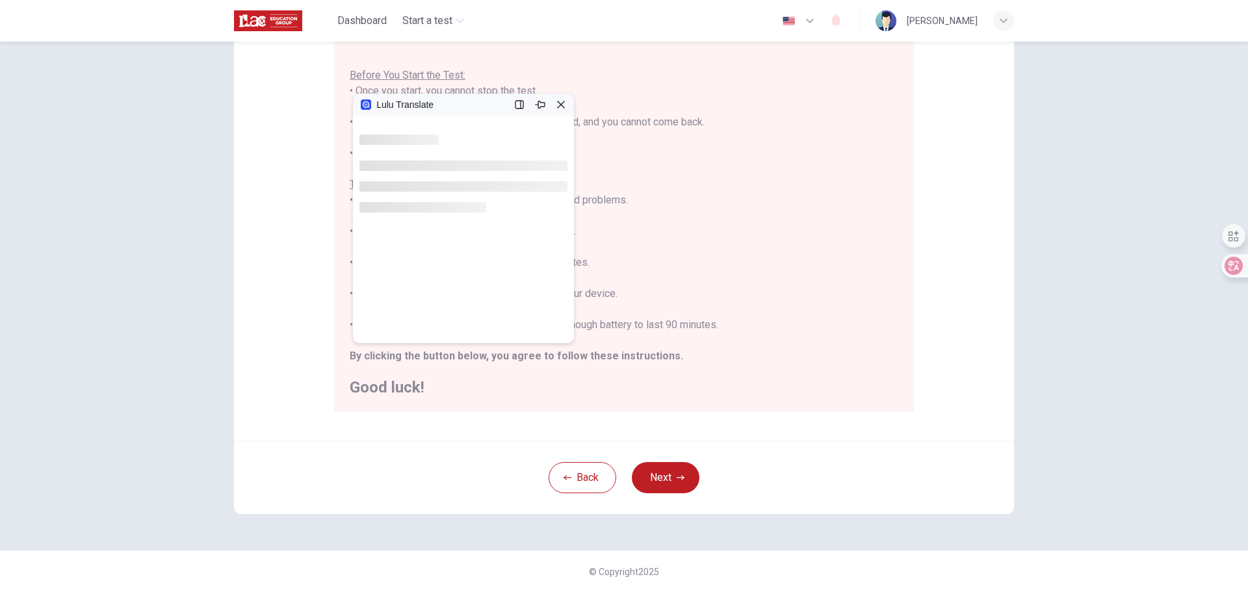 The width and height of the screenshot is (1248, 592). What do you see at coordinates (283, 21) in the screenshot?
I see `a: ILAC logo` at bounding box center [283, 21].